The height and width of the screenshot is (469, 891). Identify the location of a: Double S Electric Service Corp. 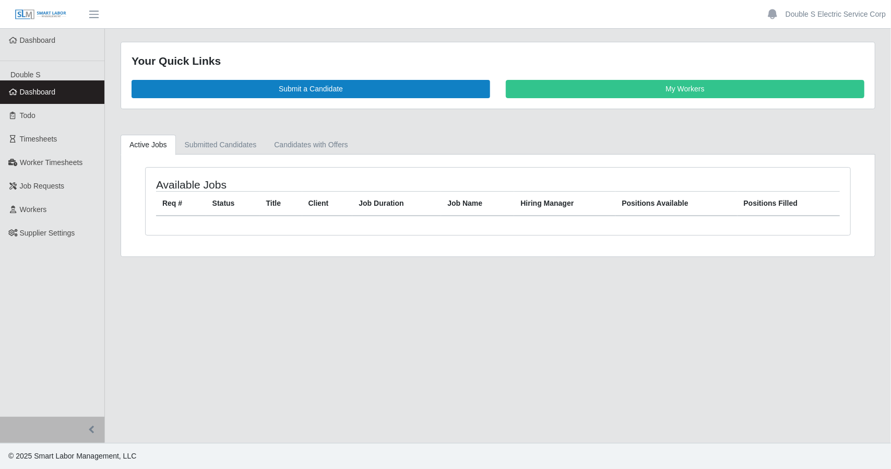
(836, 14).